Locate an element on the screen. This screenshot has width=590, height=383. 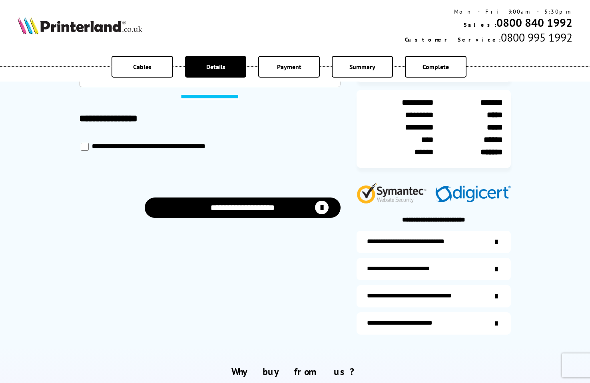
span: Details is located at coordinates (216, 67).